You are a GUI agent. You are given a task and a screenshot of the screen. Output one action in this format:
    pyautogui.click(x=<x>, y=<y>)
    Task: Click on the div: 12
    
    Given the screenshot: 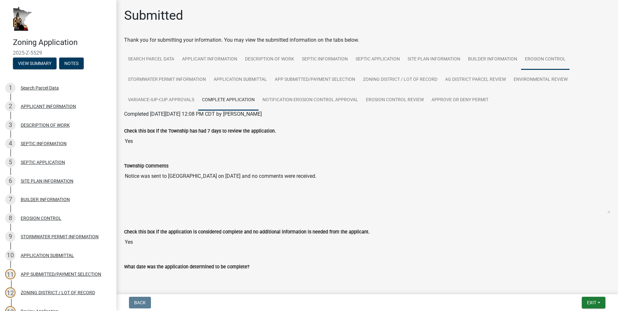 What is the action you would take?
    pyautogui.click(x=10, y=292)
    